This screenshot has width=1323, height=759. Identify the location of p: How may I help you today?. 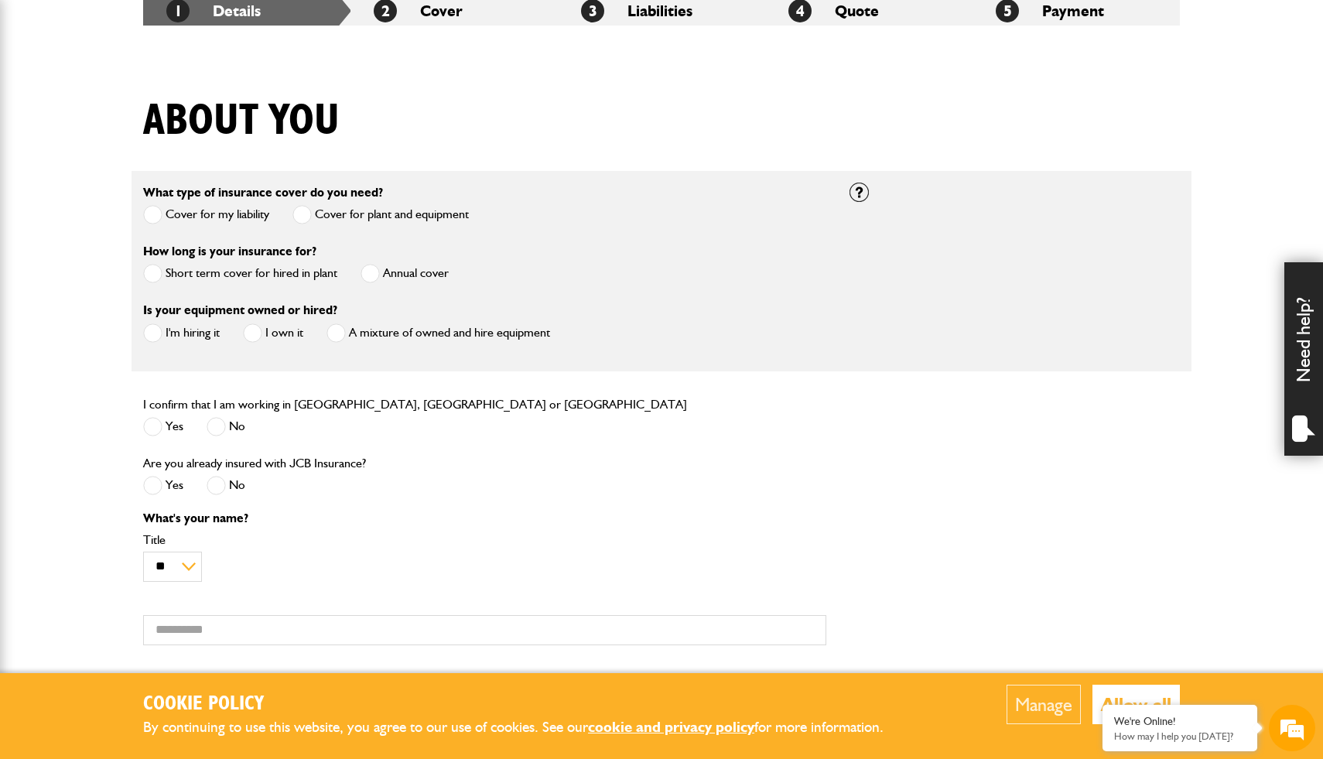
(1180, 736).